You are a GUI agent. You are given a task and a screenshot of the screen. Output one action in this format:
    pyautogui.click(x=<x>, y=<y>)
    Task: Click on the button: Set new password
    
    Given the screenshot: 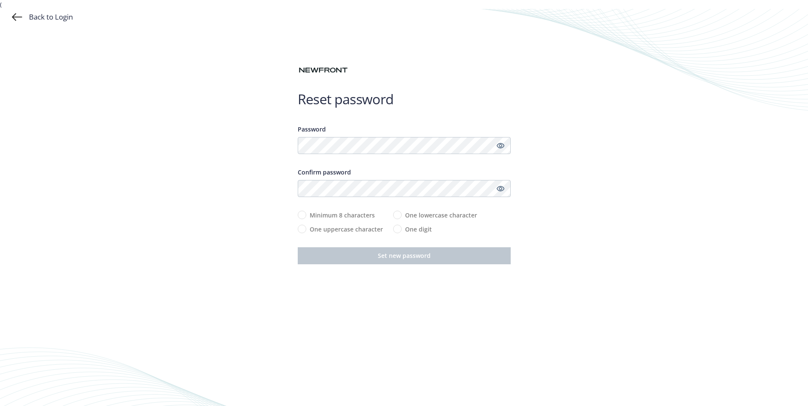 What is the action you would take?
    pyautogui.click(x=404, y=256)
    